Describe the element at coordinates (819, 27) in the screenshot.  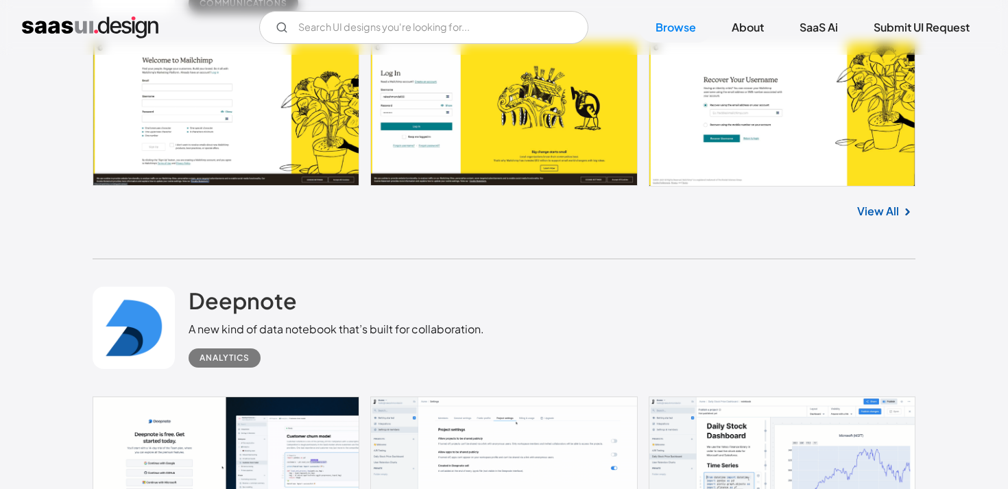
I see `a: SaaS Ai` at that location.